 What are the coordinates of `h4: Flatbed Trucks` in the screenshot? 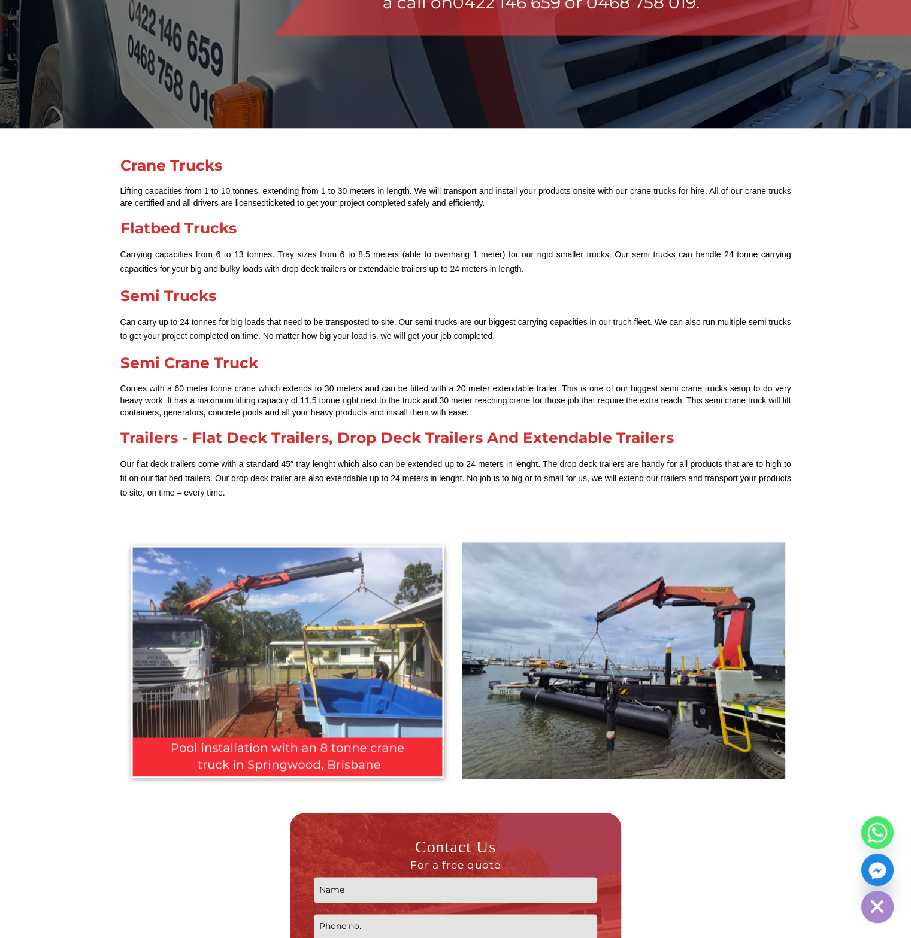 It's located at (456, 228).